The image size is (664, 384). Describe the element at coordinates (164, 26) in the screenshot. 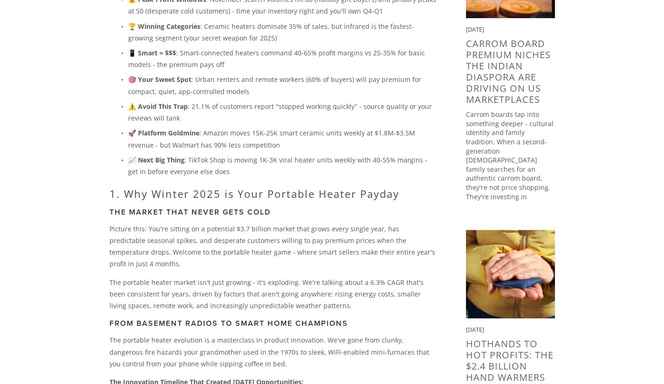

I see `strong: 🏆 Winning Categories` at that location.